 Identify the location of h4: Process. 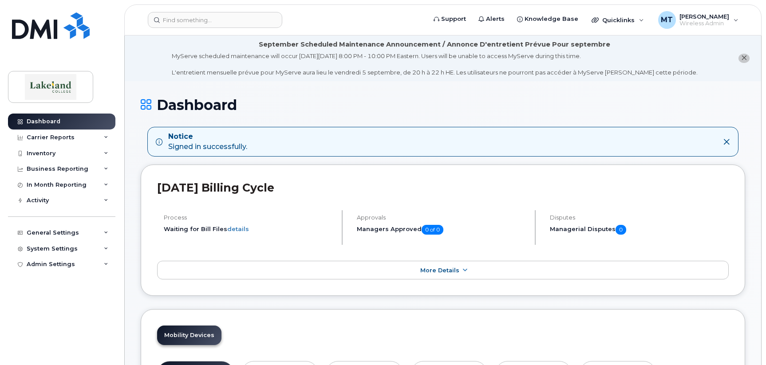
(249, 217).